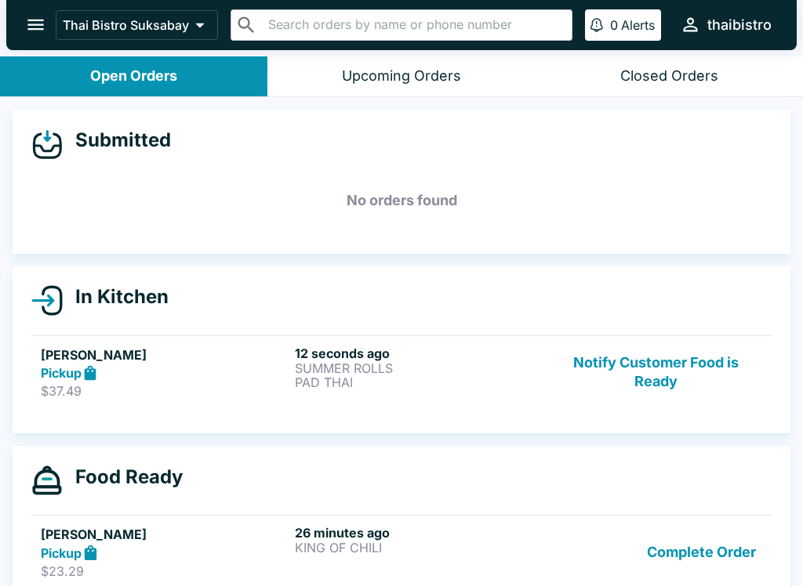 The width and height of the screenshot is (803, 586). I want to click on button: Thai Bistro Suksabay, so click(136, 25).